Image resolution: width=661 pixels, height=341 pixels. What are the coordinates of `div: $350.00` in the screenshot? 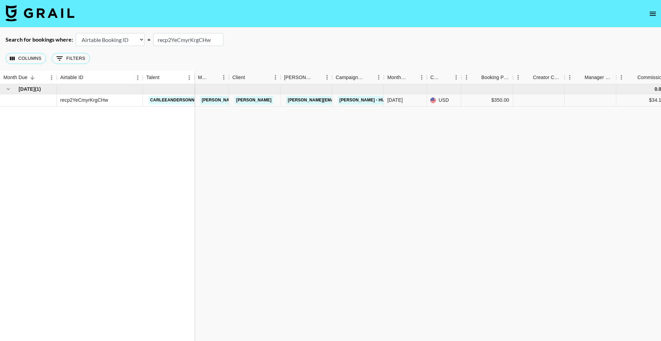 It's located at (500, 100).